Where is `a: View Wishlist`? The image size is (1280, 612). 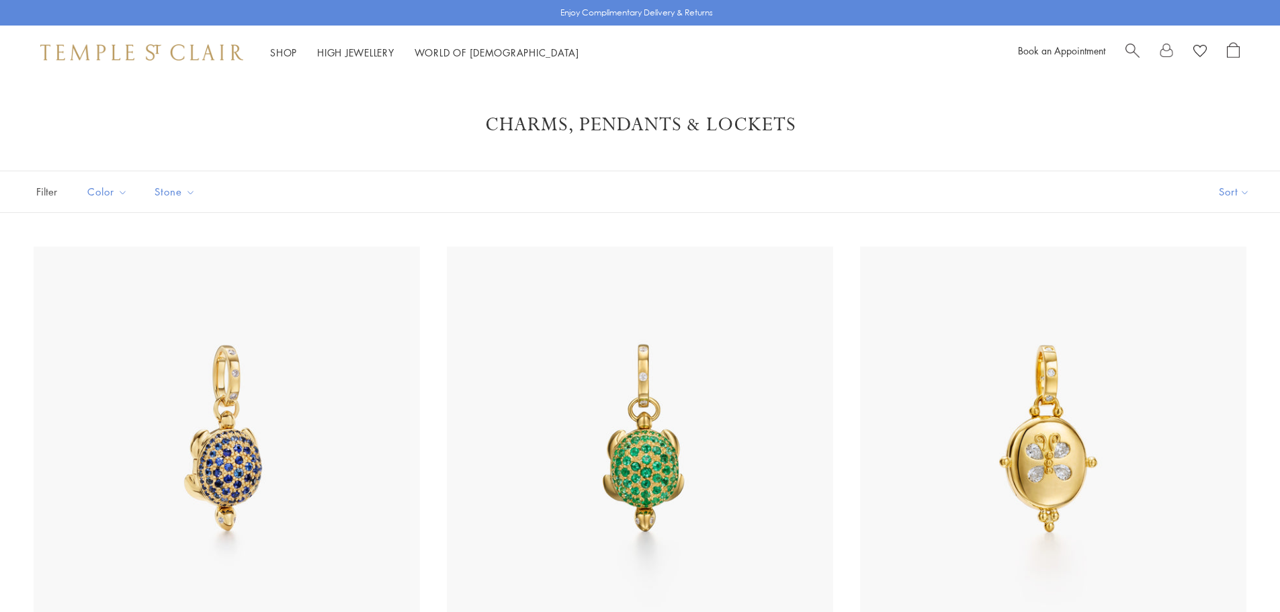 a: View Wishlist is located at coordinates (1200, 52).